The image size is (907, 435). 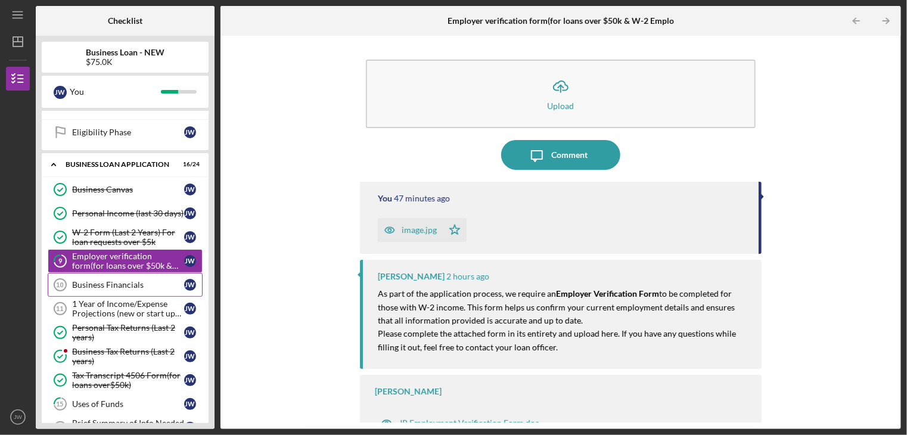 I want to click on a: W-2 Form (Last 2 Years) For loan requests over $5kJW, so click(x=125, y=237).